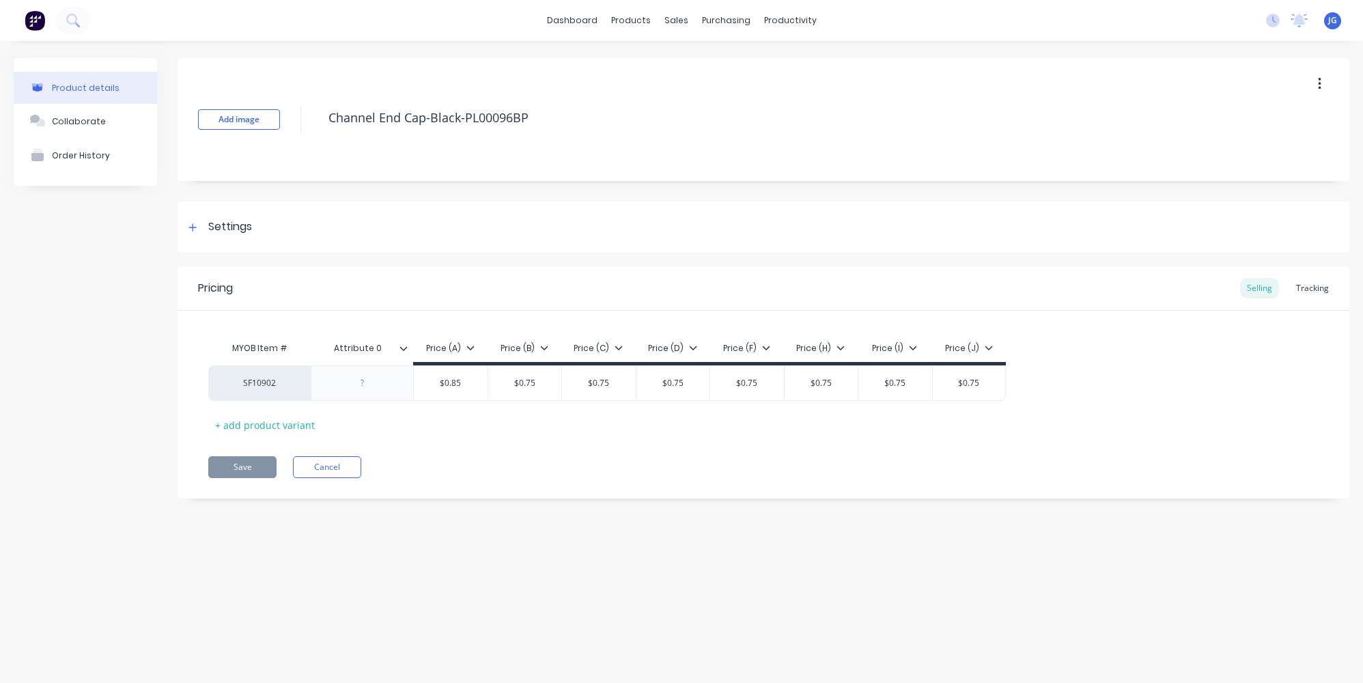 Image resolution: width=1363 pixels, height=683 pixels. Describe the element at coordinates (598, 348) in the screenshot. I see `div: Price (C)` at that location.